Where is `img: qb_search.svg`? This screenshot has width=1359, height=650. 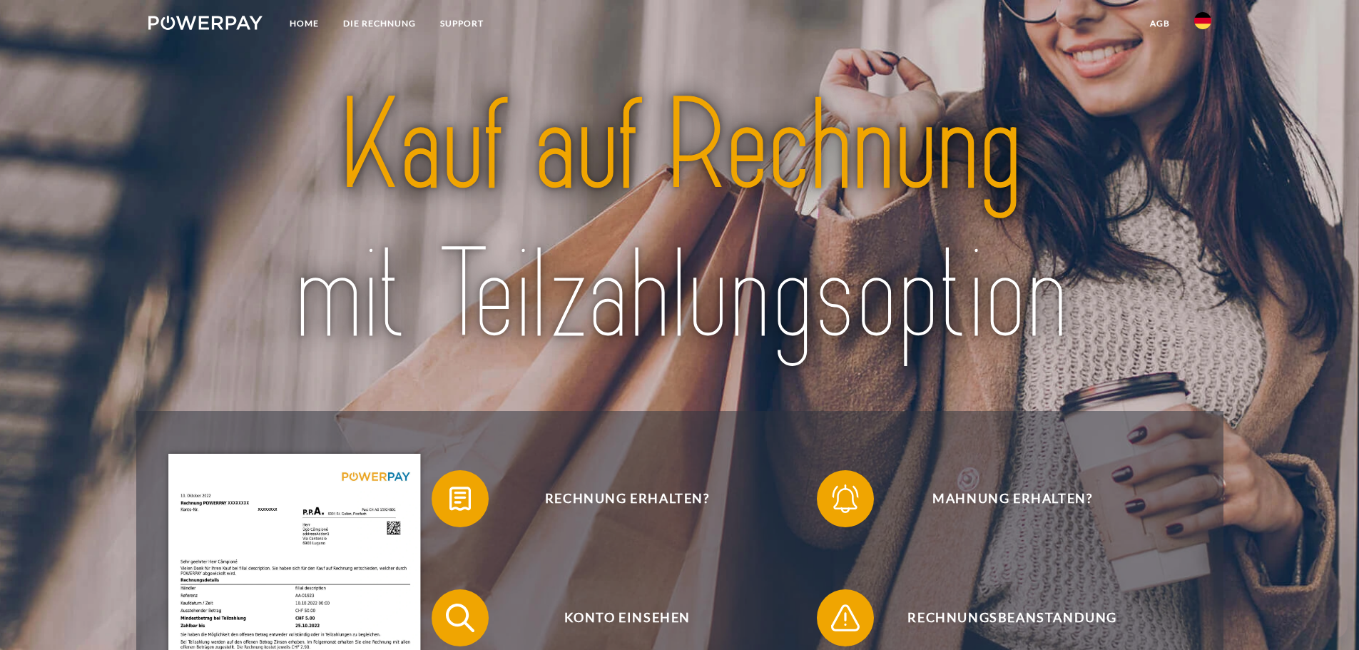
img: qb_search.svg is located at coordinates (460, 618).